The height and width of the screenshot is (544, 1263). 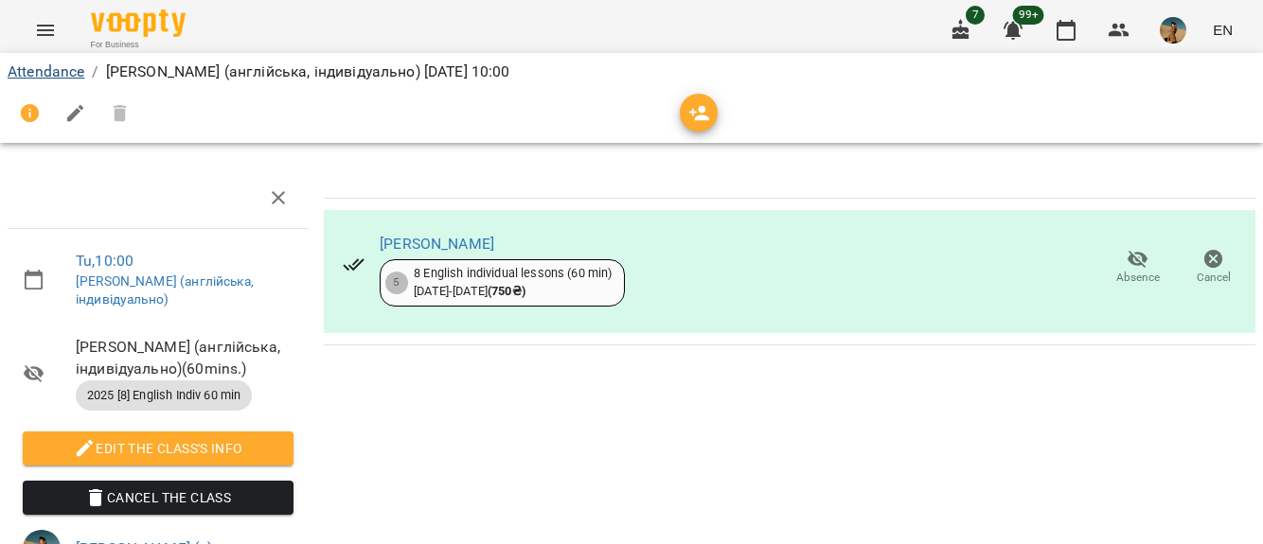 What do you see at coordinates (397, 283) in the screenshot?
I see `div: 5` at bounding box center [397, 283].